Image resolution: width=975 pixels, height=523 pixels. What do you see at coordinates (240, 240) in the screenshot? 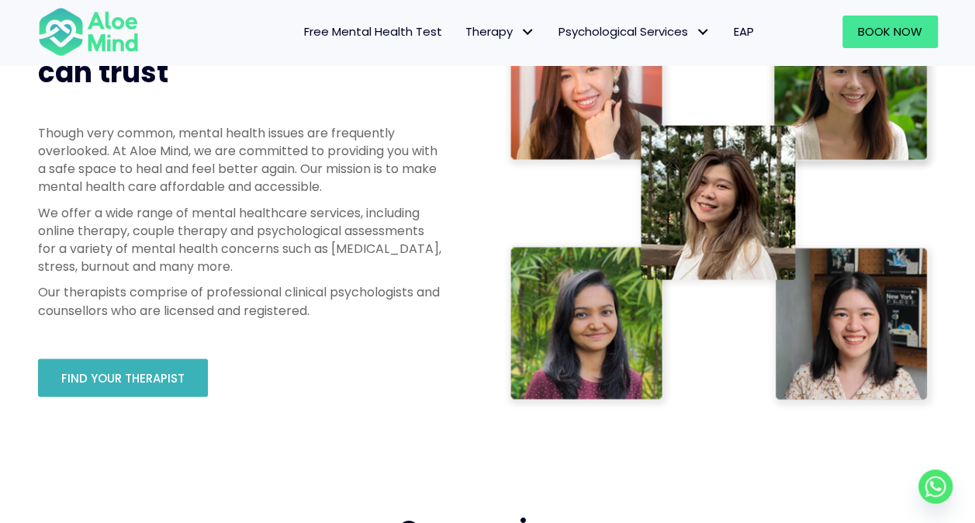
I see `p: We offer a wide range of mental healthcare services, including online therapy, couple therapy and...` at bounding box center [240, 240].